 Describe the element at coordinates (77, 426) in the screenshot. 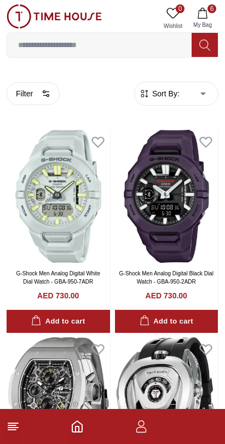

I see `a: Home` at that location.